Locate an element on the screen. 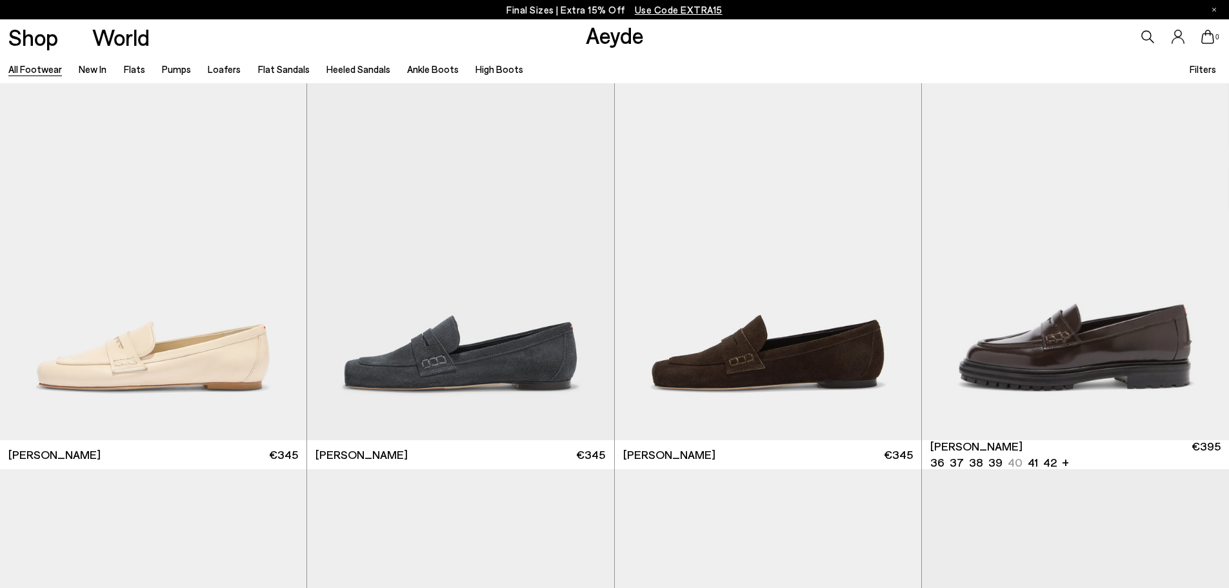 Image resolution: width=1229 pixels, height=588 pixels. span: Filters is located at coordinates (1203, 69).